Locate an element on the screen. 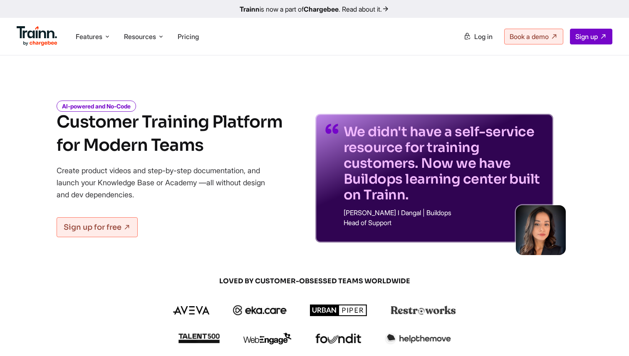 This screenshot has width=629, height=356. img: helpthemove logo is located at coordinates (417, 339).